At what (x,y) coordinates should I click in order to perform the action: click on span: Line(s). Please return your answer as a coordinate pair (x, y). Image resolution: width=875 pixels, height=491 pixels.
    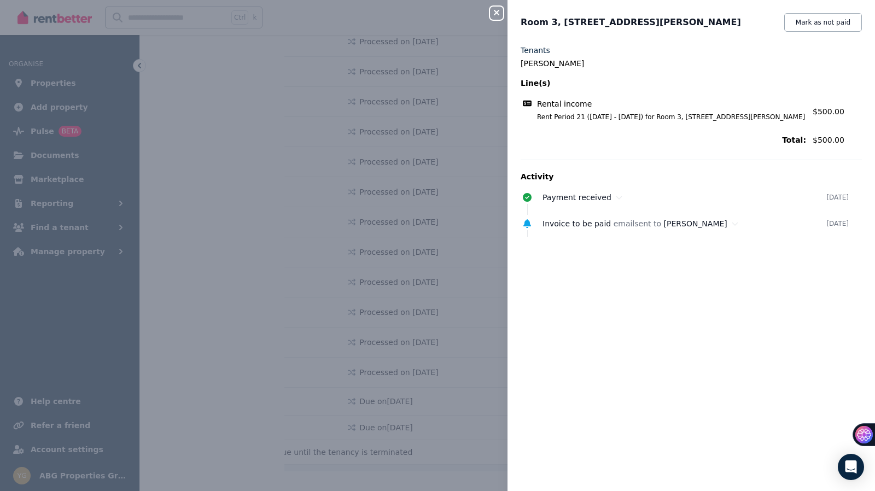
    Looking at the image, I should click on (663, 83).